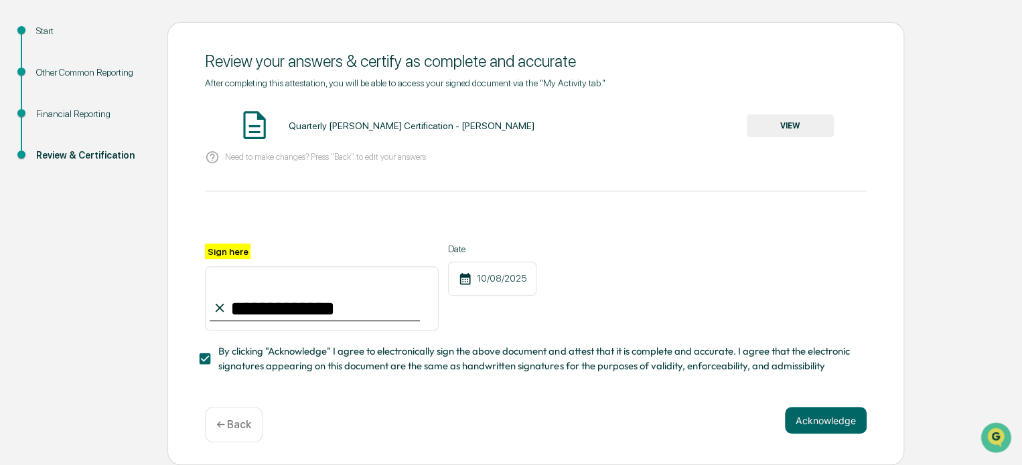  I want to click on a: 🔎Data Lookup, so click(49, 201).